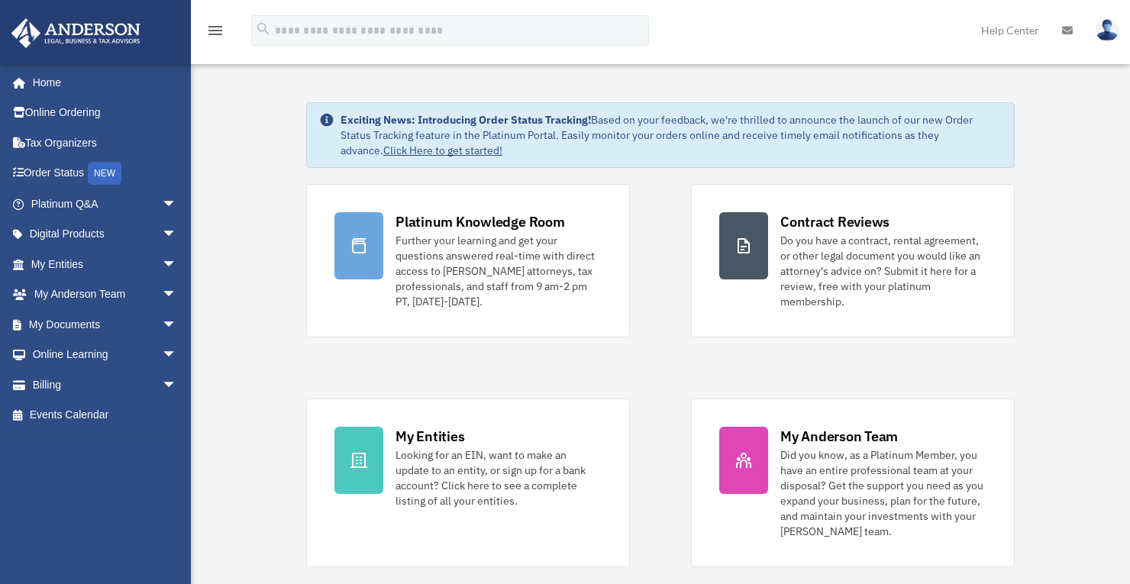 Image resolution: width=1130 pixels, height=584 pixels. What do you see at coordinates (76, 33) in the screenshot?
I see `img: Anderson Advisors Platinum Portal` at bounding box center [76, 33].